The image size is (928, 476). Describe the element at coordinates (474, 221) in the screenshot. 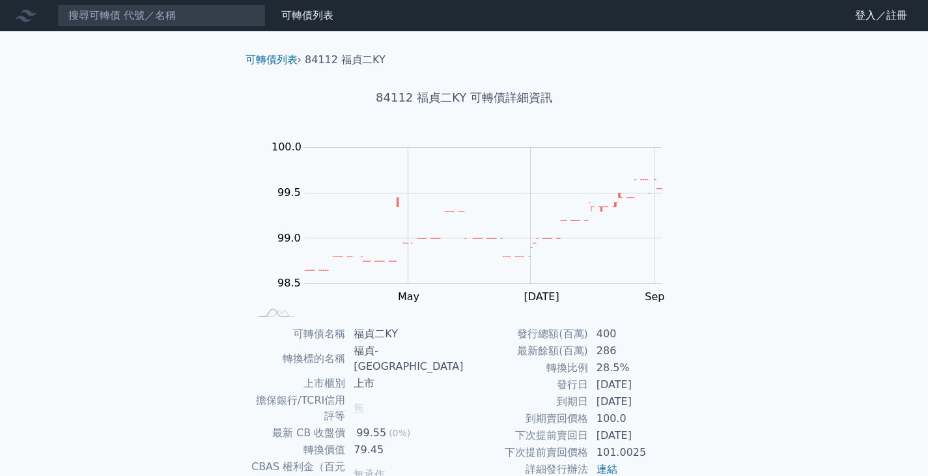

I see `g: Chart` at that location.